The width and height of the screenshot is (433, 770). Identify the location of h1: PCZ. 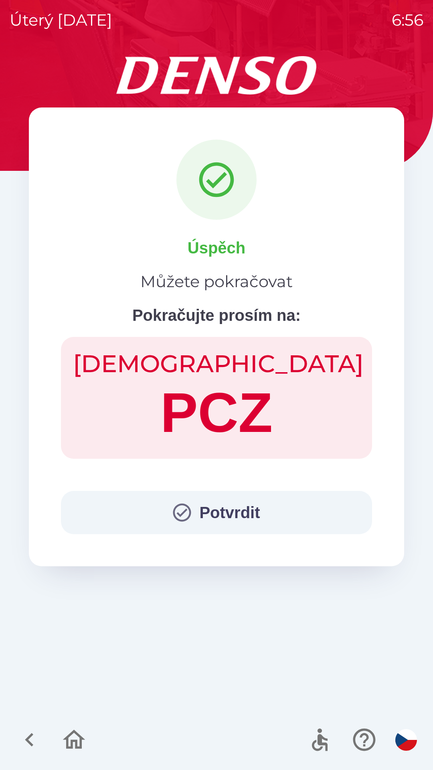
(217, 413).